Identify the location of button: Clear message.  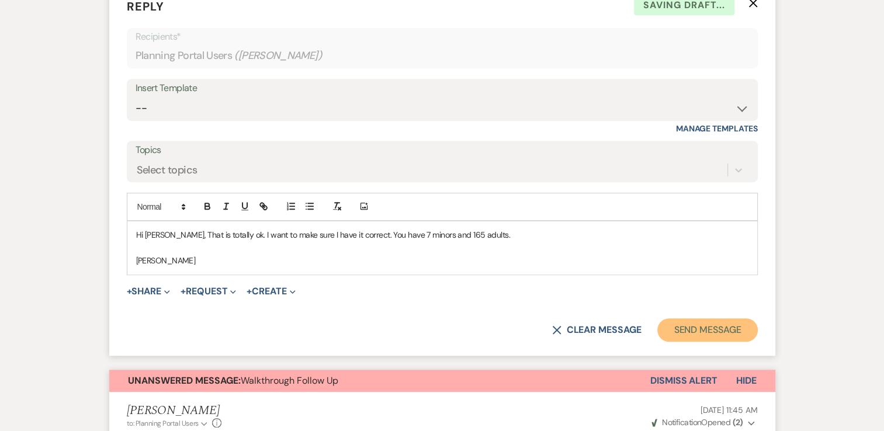
(597, 330).